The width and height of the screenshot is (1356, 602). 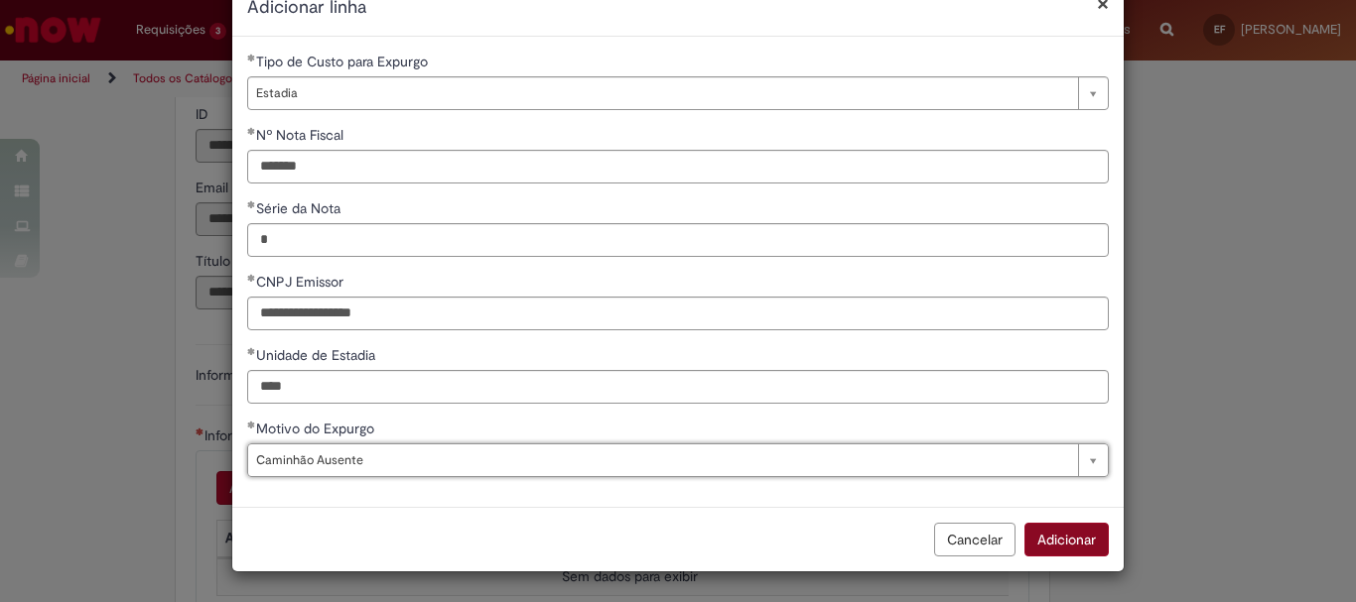 I want to click on input: CNPJ Emissor, so click(x=678, y=314).